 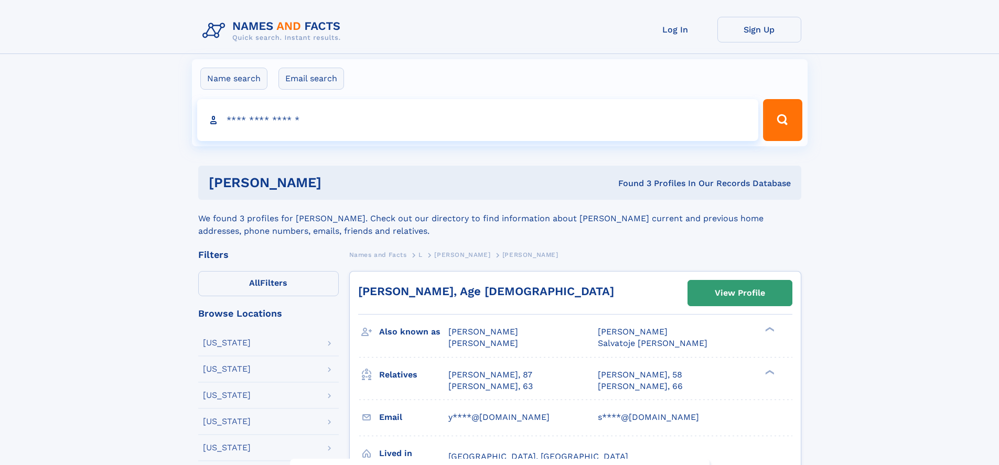 What do you see at coordinates (274, 31) in the screenshot?
I see `img: Logo Names and Facts` at bounding box center [274, 31].